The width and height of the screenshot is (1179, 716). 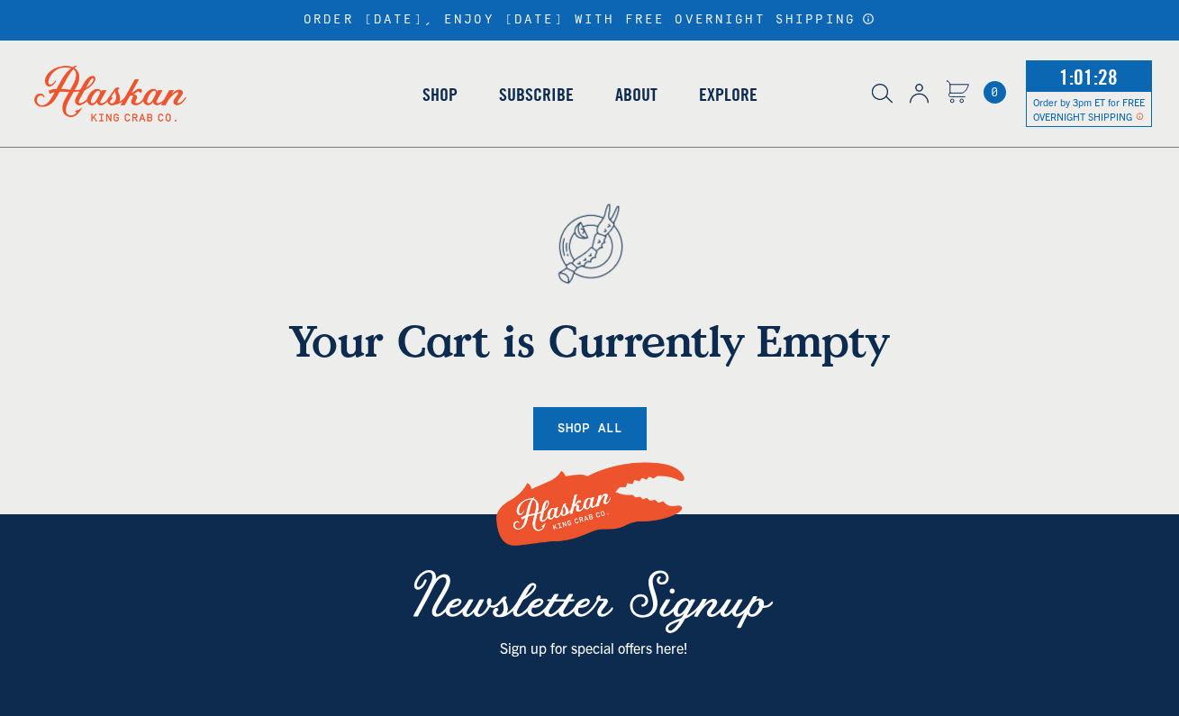 What do you see at coordinates (994, 92) in the screenshot?
I see `span: 0` at bounding box center [994, 92].